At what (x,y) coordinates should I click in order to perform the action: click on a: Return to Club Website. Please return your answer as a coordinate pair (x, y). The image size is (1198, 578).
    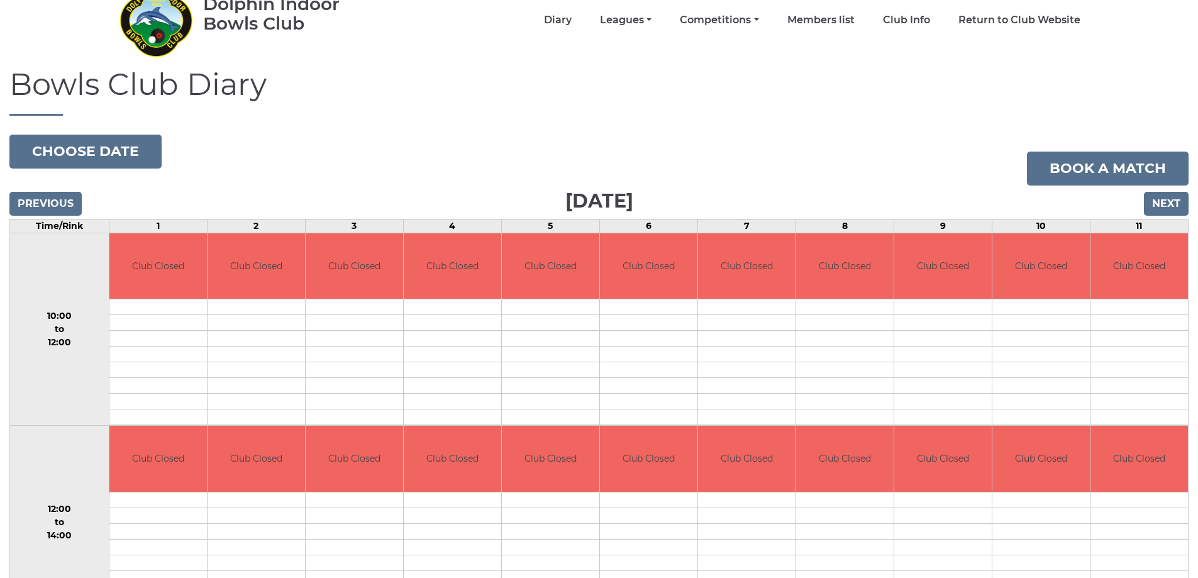
    Looking at the image, I should click on (1020, 20).